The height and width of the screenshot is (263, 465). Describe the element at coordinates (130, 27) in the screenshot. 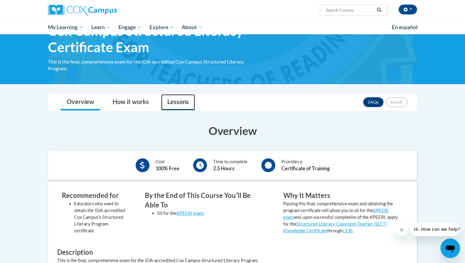

I see `span: Engage` at that location.